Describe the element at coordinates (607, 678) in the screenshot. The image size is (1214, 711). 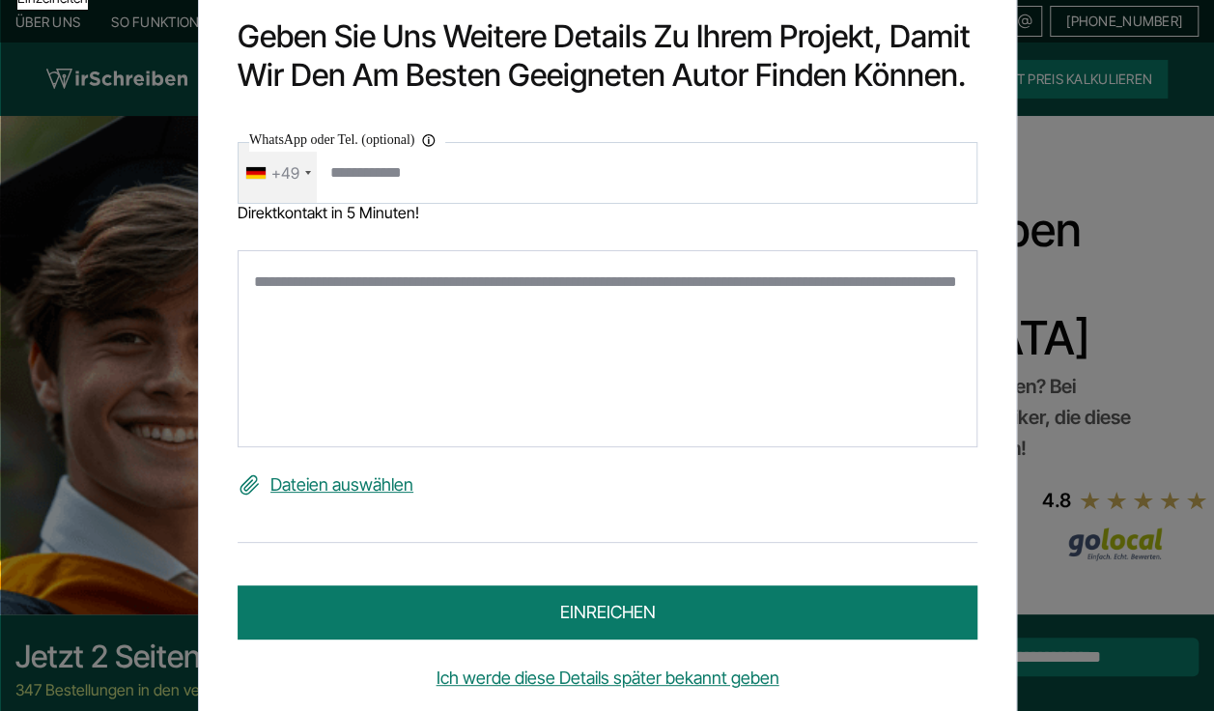
I see `a: Ich werde diese Details später bekannt geben` at that location.